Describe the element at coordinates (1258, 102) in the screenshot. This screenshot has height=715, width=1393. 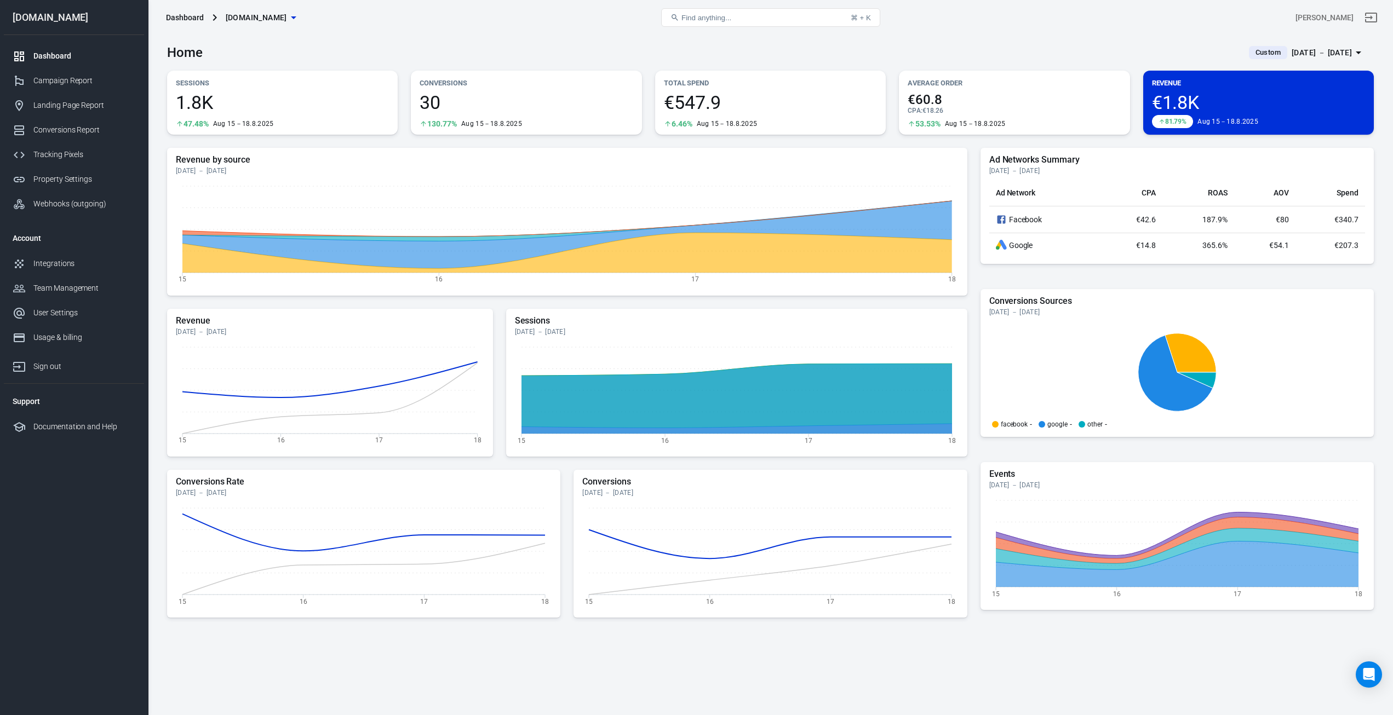
I see `span: €1.8K` at that location.